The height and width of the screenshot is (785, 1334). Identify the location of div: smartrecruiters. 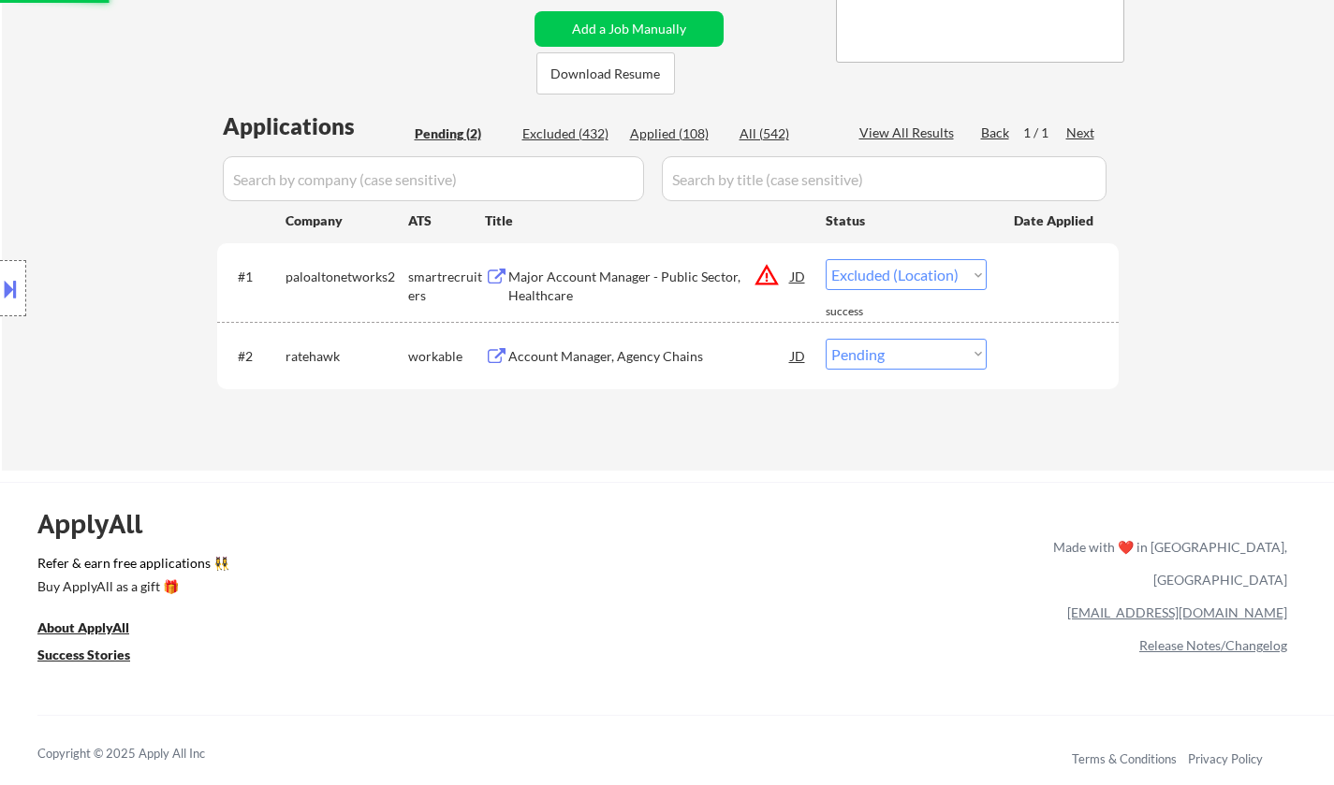
(446, 285).